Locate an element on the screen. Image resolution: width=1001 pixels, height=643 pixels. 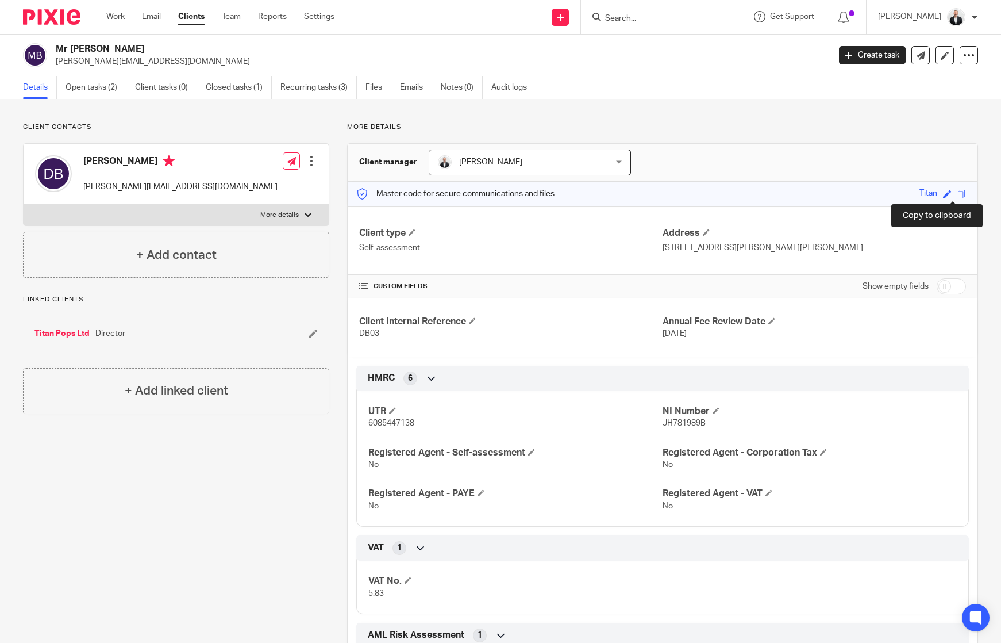
p: Master code for secure communications and files is located at coordinates (455, 194).